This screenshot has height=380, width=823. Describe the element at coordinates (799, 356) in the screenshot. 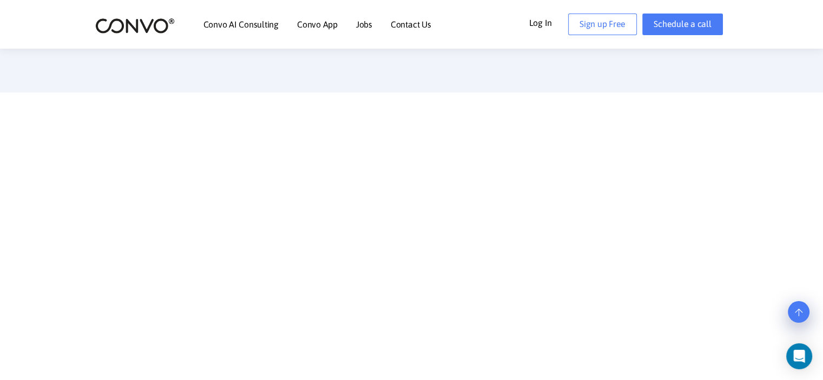

I see `div: Open Intercom Messenger` at that location.